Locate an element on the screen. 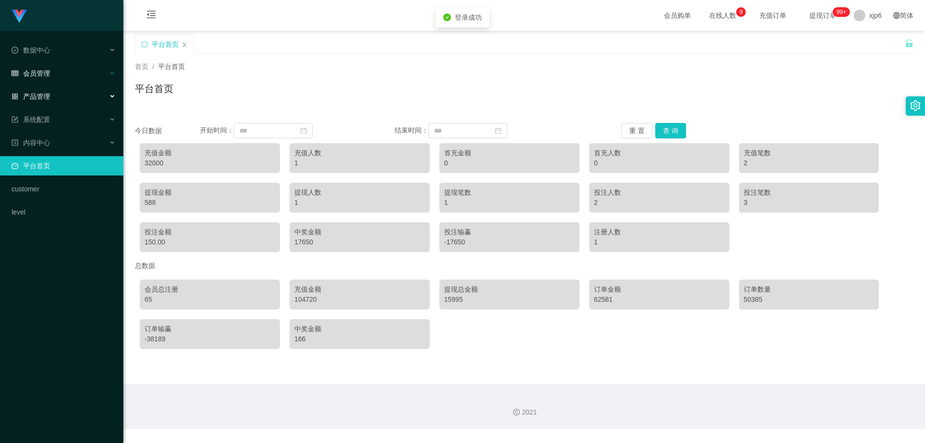  div: -38189 is located at coordinates (210, 339).